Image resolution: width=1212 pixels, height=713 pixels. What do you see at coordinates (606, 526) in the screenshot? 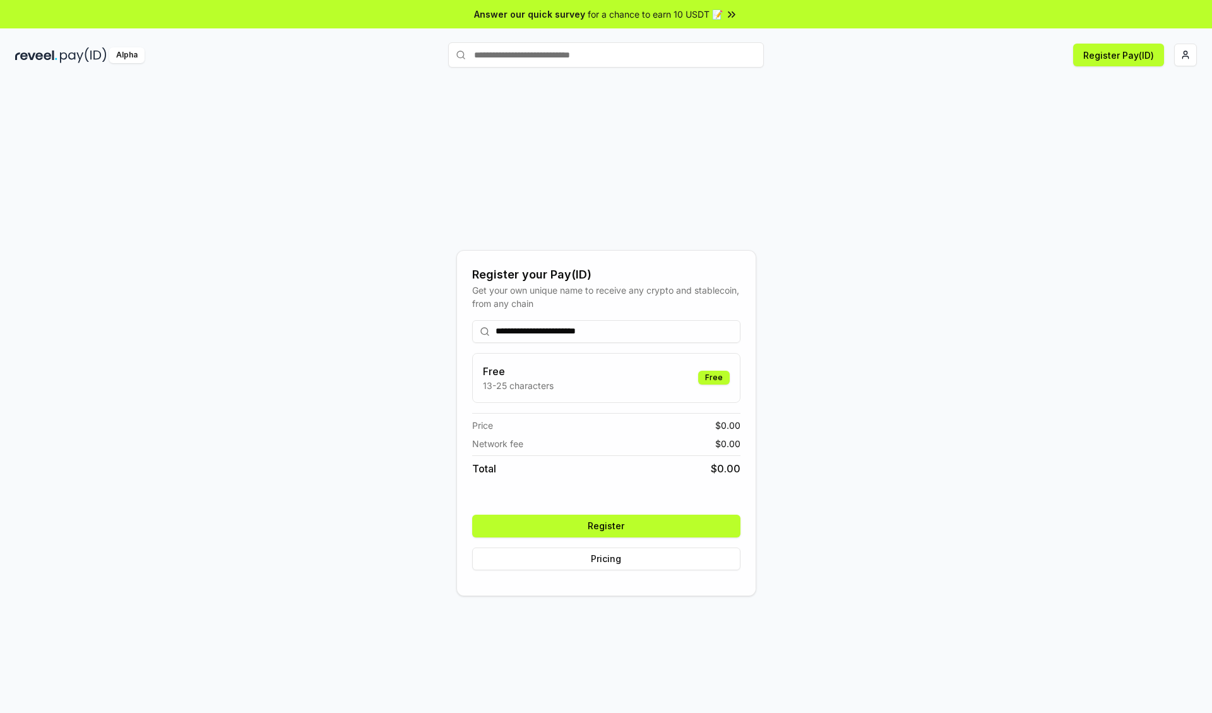
I see `button: Register` at bounding box center [606, 526].